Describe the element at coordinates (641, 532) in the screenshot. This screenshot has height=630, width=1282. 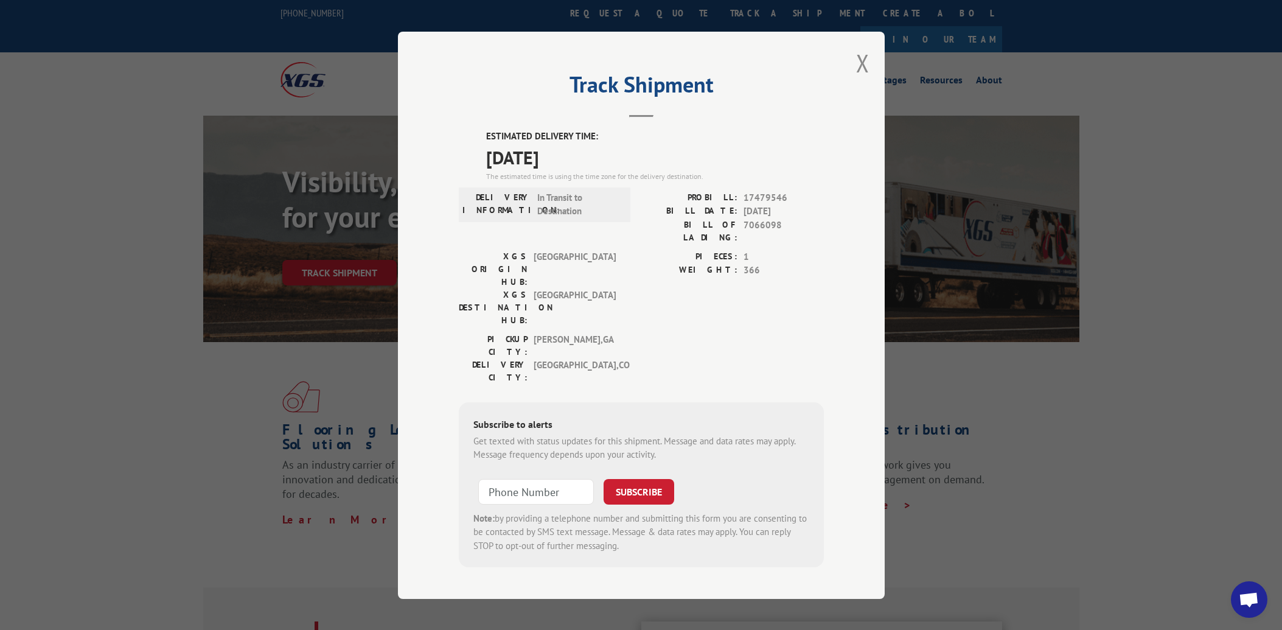
I see `div: by providing a telephone number and submitting this form you are consenting to be contacted by SM...` at that location.